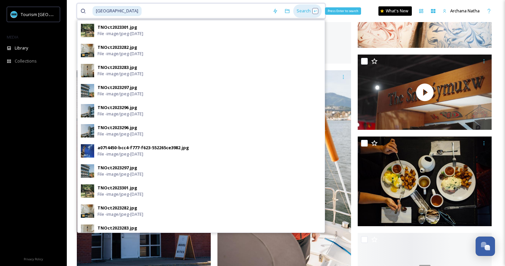  Describe the element at coordinates (88, 111) in the screenshot. I see `img: db846950-3ce1-4a8a-9501-0cd50bb9c0db.jpg` at that location.